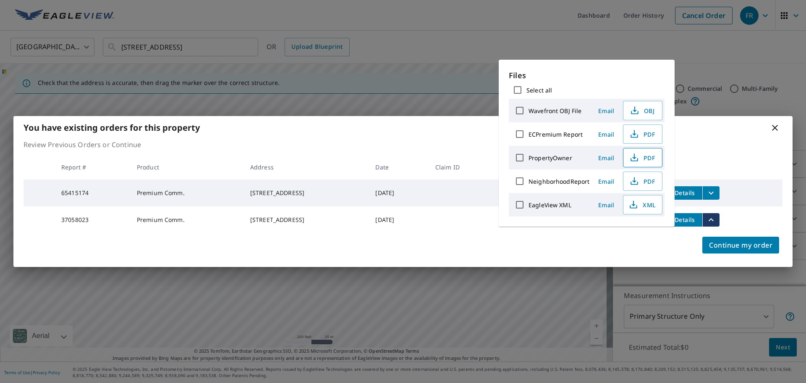  Describe the element at coordinates (187, 167) in the screenshot. I see `th: Product` at that location.